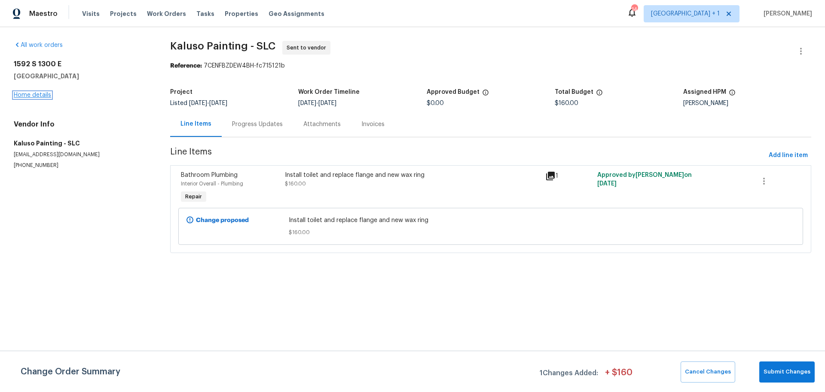  What do you see at coordinates (788, 155) in the screenshot?
I see `span: Add line item` at bounding box center [788, 155].